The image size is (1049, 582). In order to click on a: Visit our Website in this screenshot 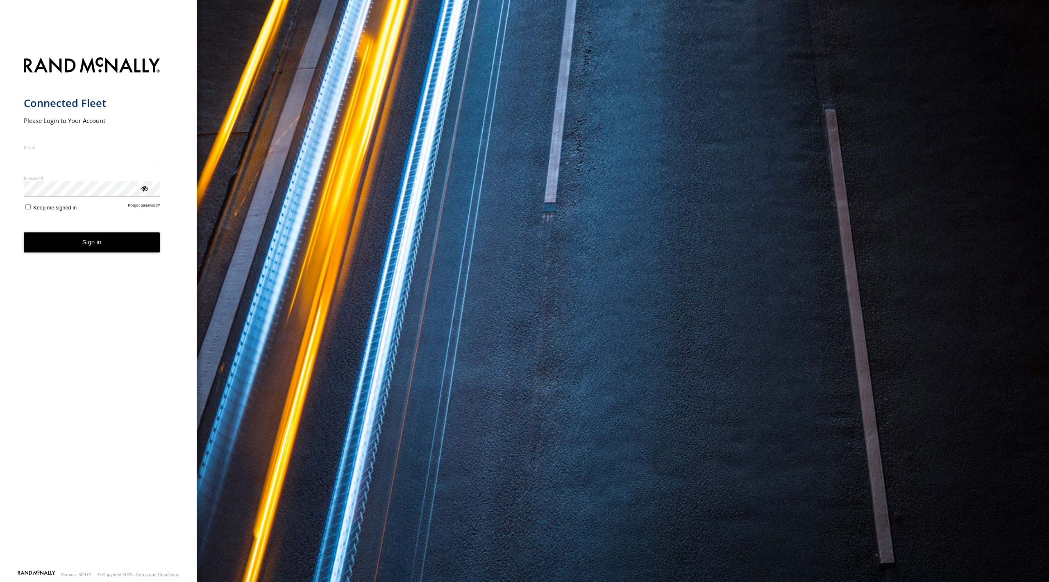, I will do `click(36, 574)`.